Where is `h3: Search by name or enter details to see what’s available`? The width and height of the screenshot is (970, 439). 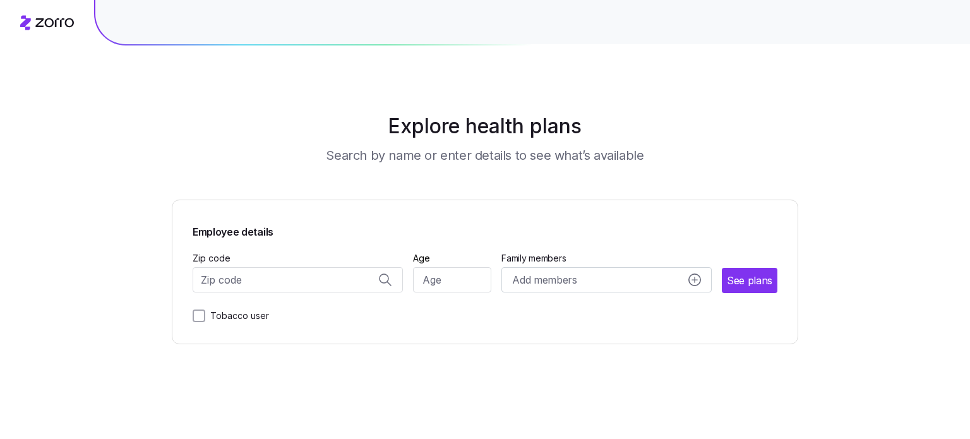
h3: Search by name or enter details to see what’s available is located at coordinates (484, 155).